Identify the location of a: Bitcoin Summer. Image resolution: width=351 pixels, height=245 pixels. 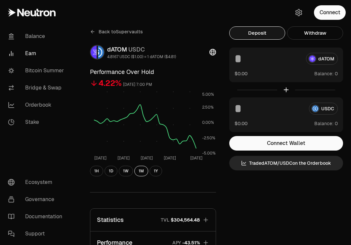
(37, 71).